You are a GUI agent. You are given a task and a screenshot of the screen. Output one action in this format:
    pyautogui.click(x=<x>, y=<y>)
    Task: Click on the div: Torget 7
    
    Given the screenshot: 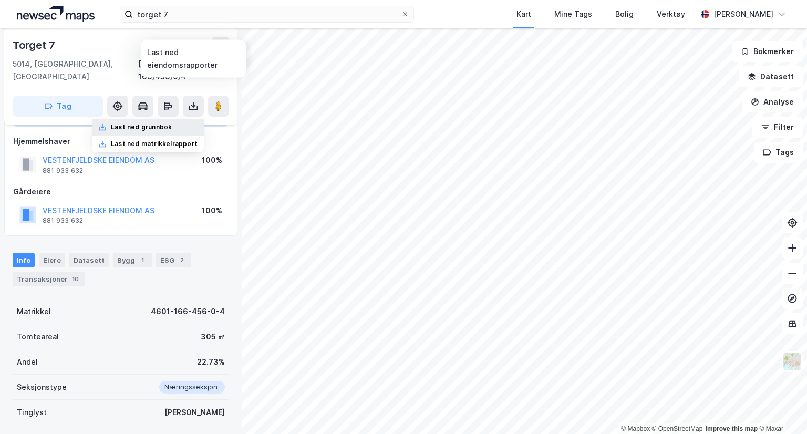 What is the action you would take?
    pyautogui.click(x=35, y=45)
    